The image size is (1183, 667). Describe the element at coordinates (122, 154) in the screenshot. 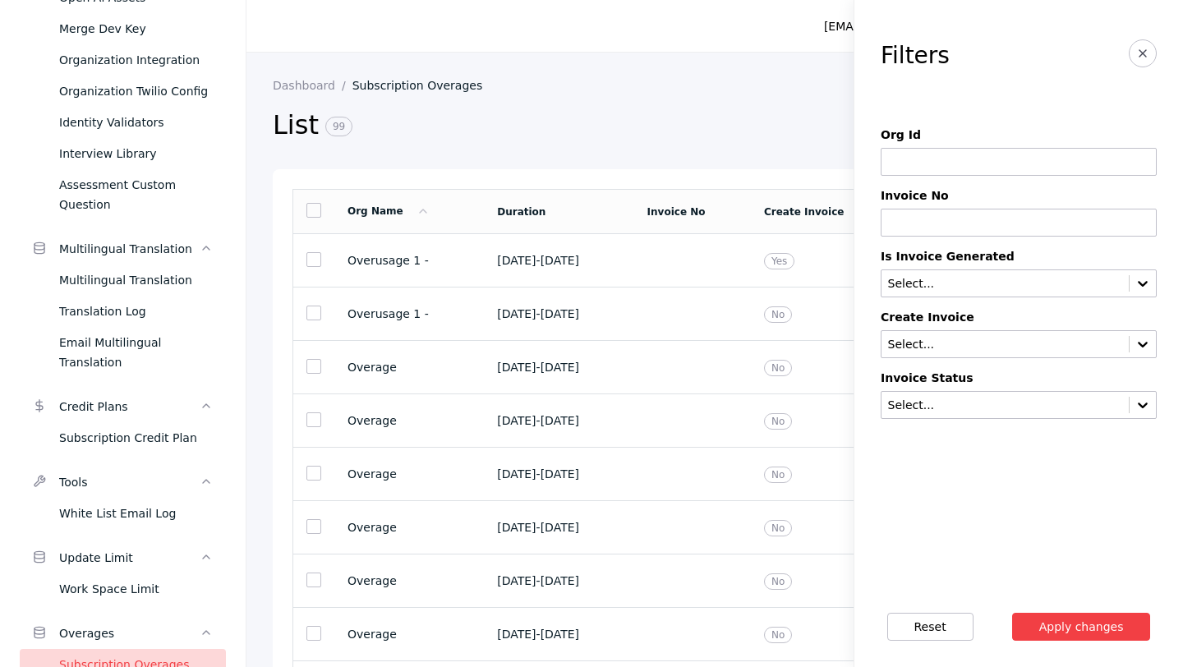

I see `a: Interview Library` at that location.